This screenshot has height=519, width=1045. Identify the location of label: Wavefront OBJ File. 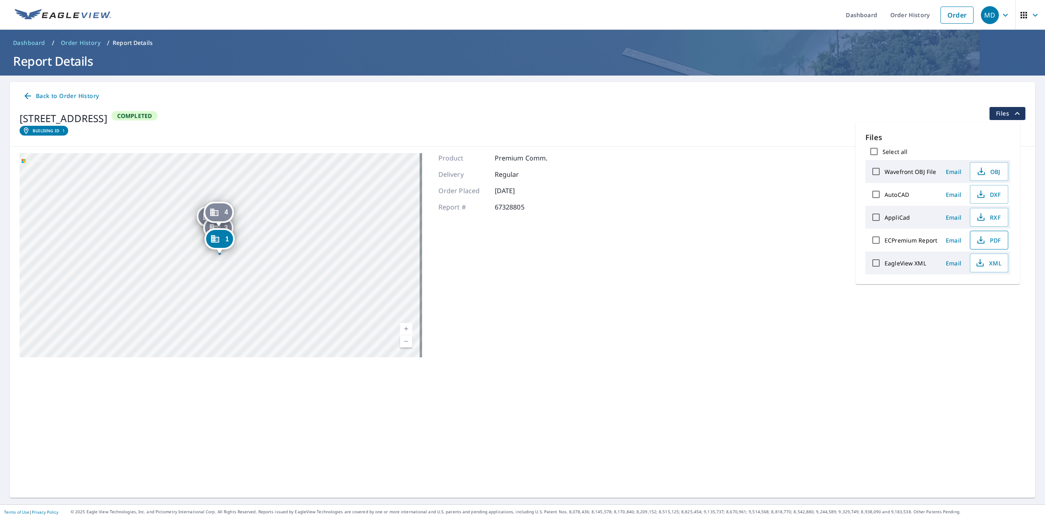
(910, 171).